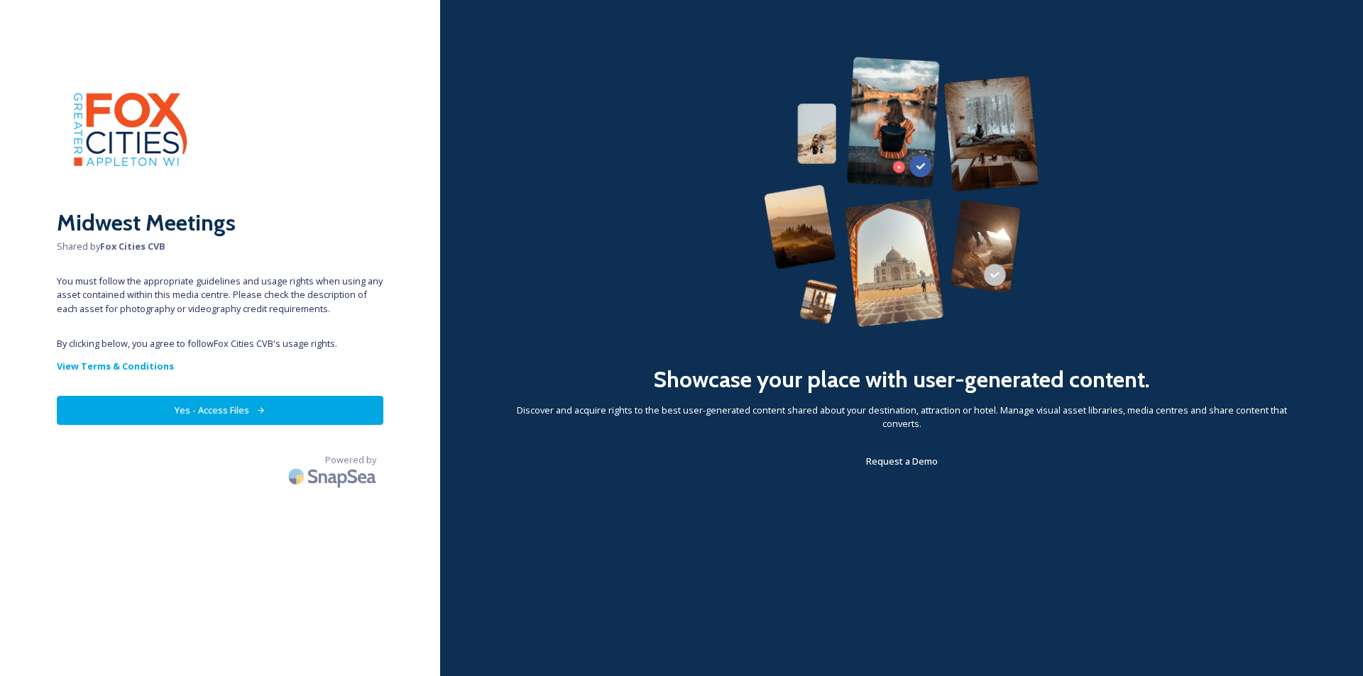 This screenshot has width=1363, height=676. I want to click on span: Discover and acquire rights to the best user-generated content shared about your destination, att..., so click(901, 417).